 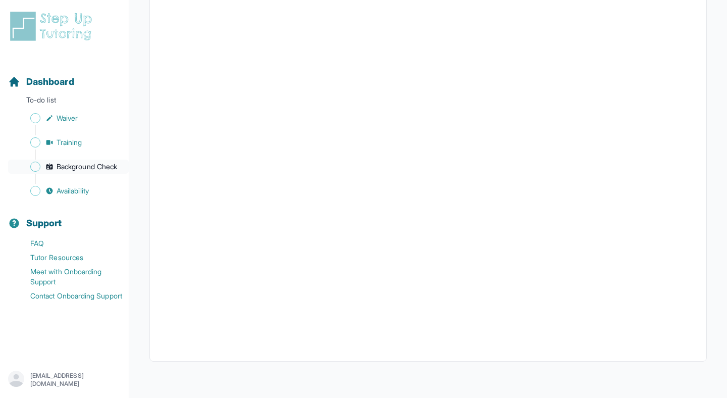 What do you see at coordinates (41, 82) in the screenshot?
I see `a: Dashboard` at bounding box center [41, 82].